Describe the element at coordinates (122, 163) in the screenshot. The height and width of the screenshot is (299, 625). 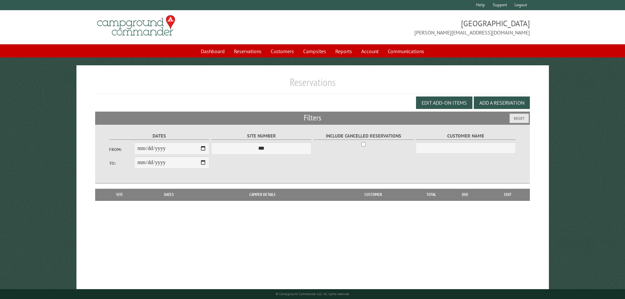
I see `label: To:` at that location.